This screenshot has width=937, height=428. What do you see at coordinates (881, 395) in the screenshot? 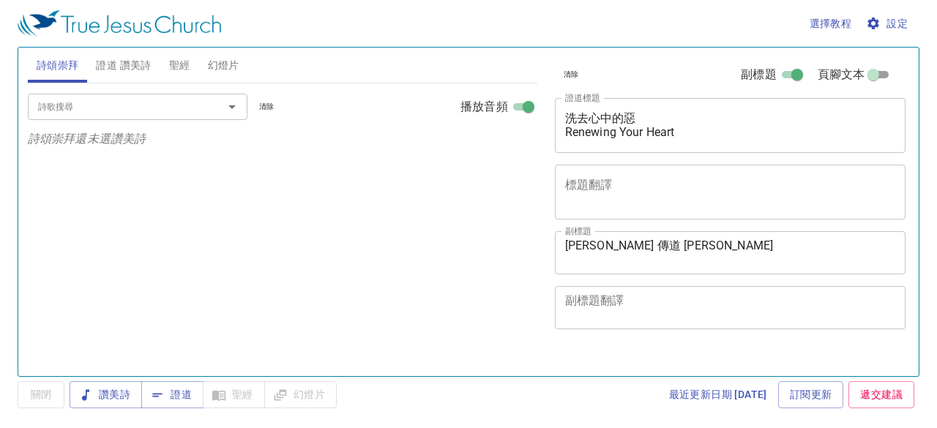
I see `span: 遞交建議` at bounding box center [881, 395].